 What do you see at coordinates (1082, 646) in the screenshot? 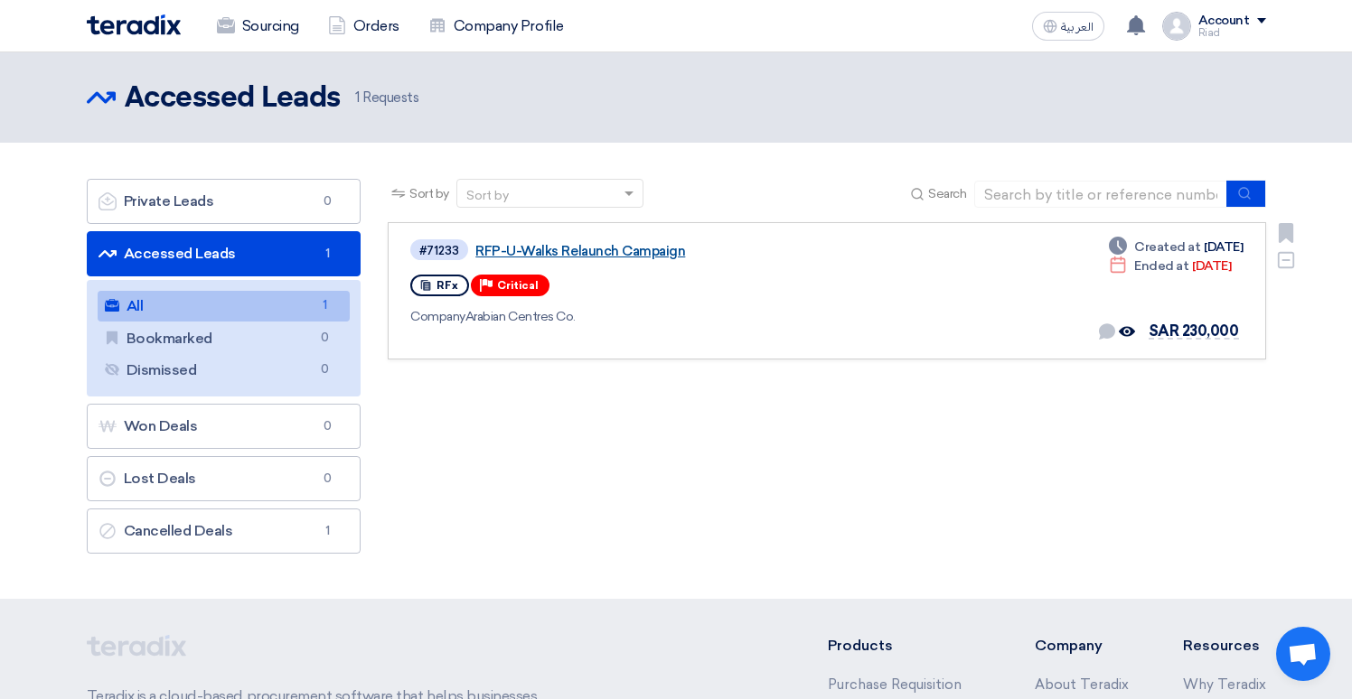
I see `li: Company` at bounding box center [1082, 646].